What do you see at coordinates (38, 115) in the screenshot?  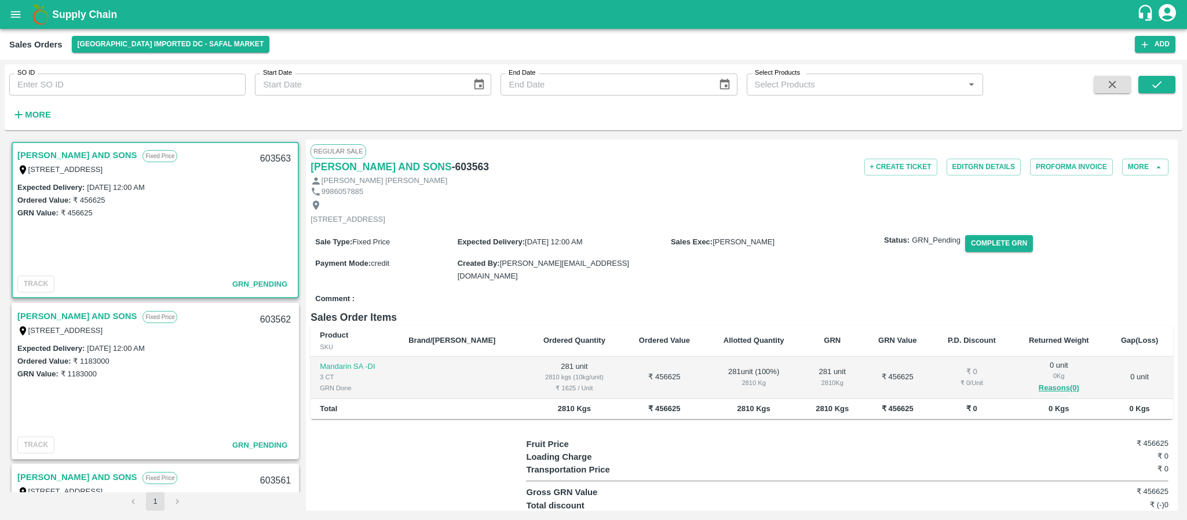 I see `strong: More` at bounding box center [38, 115].